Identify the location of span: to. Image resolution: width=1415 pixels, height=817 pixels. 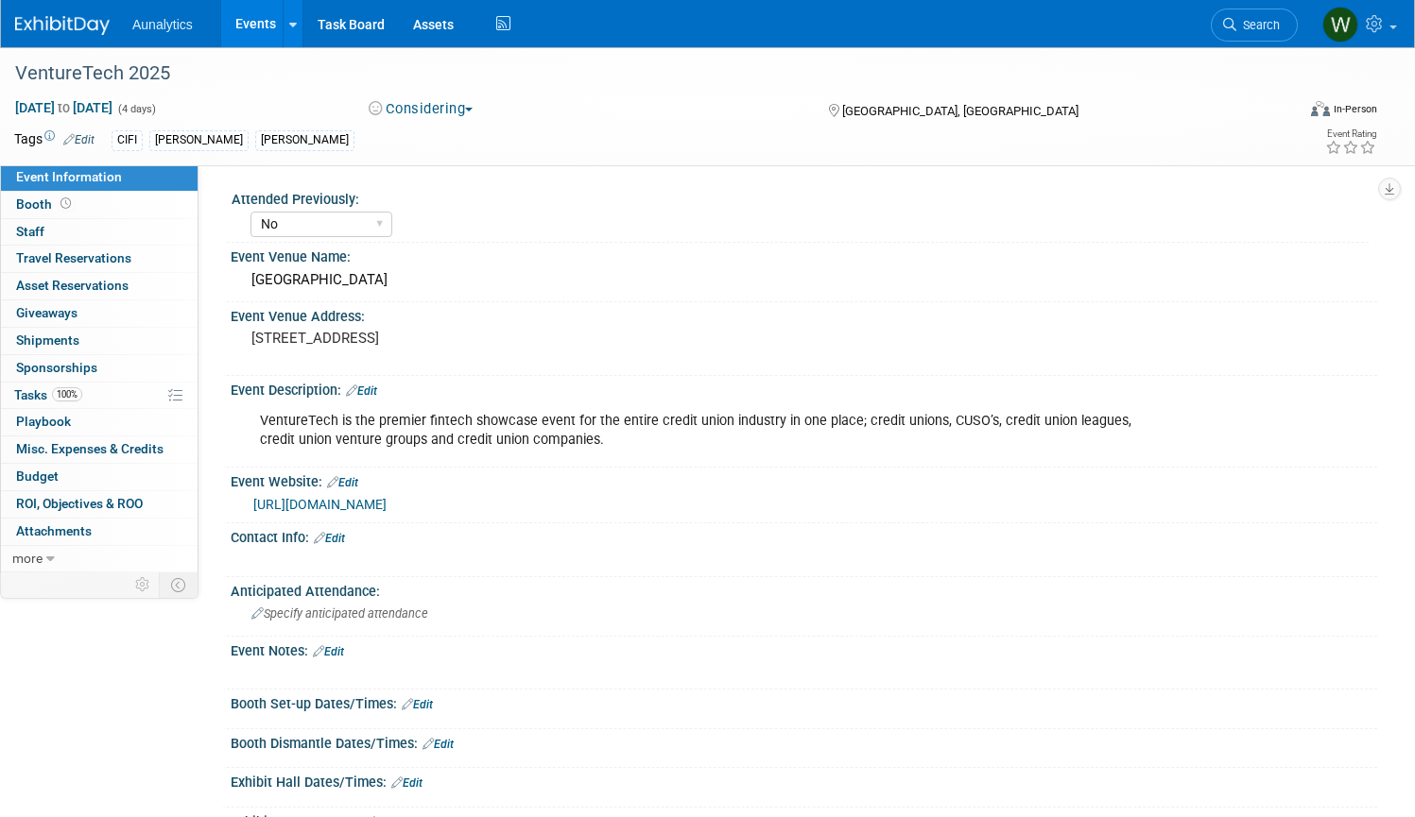
(63, 108).